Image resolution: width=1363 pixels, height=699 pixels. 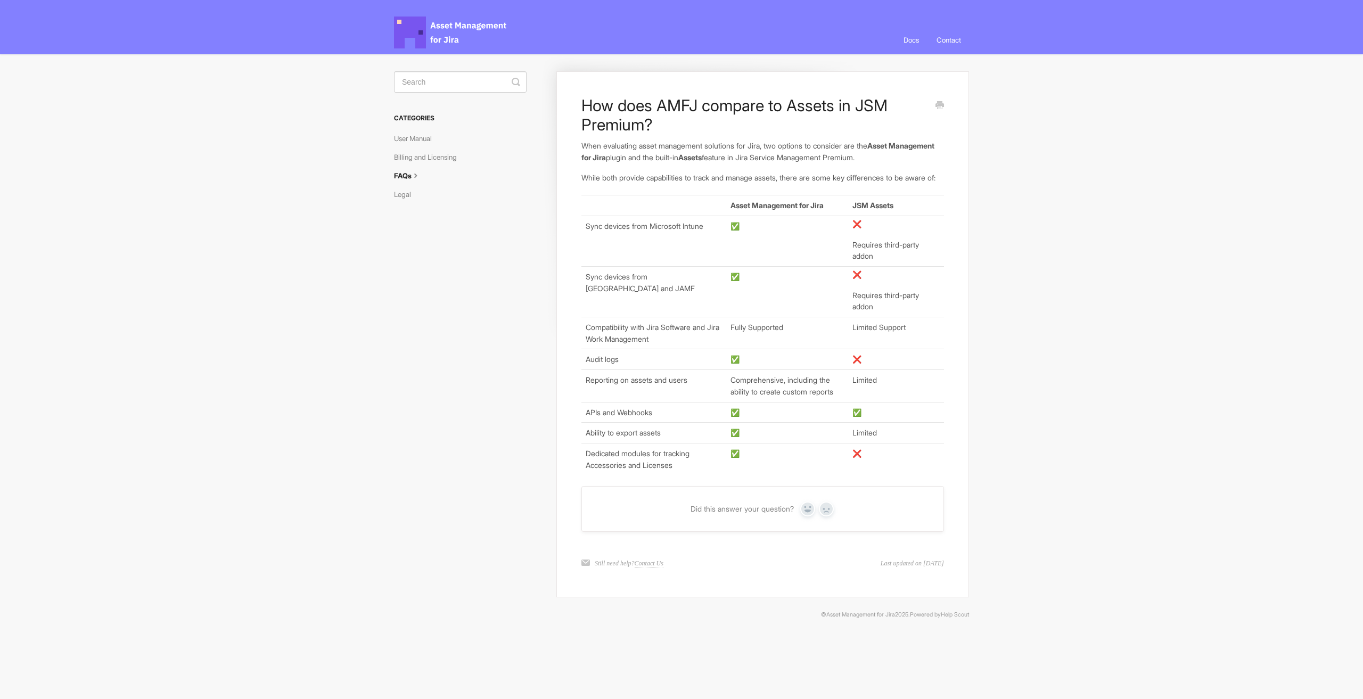 What do you see at coordinates (406, 194) in the screenshot?
I see `a: Legal` at bounding box center [406, 194].